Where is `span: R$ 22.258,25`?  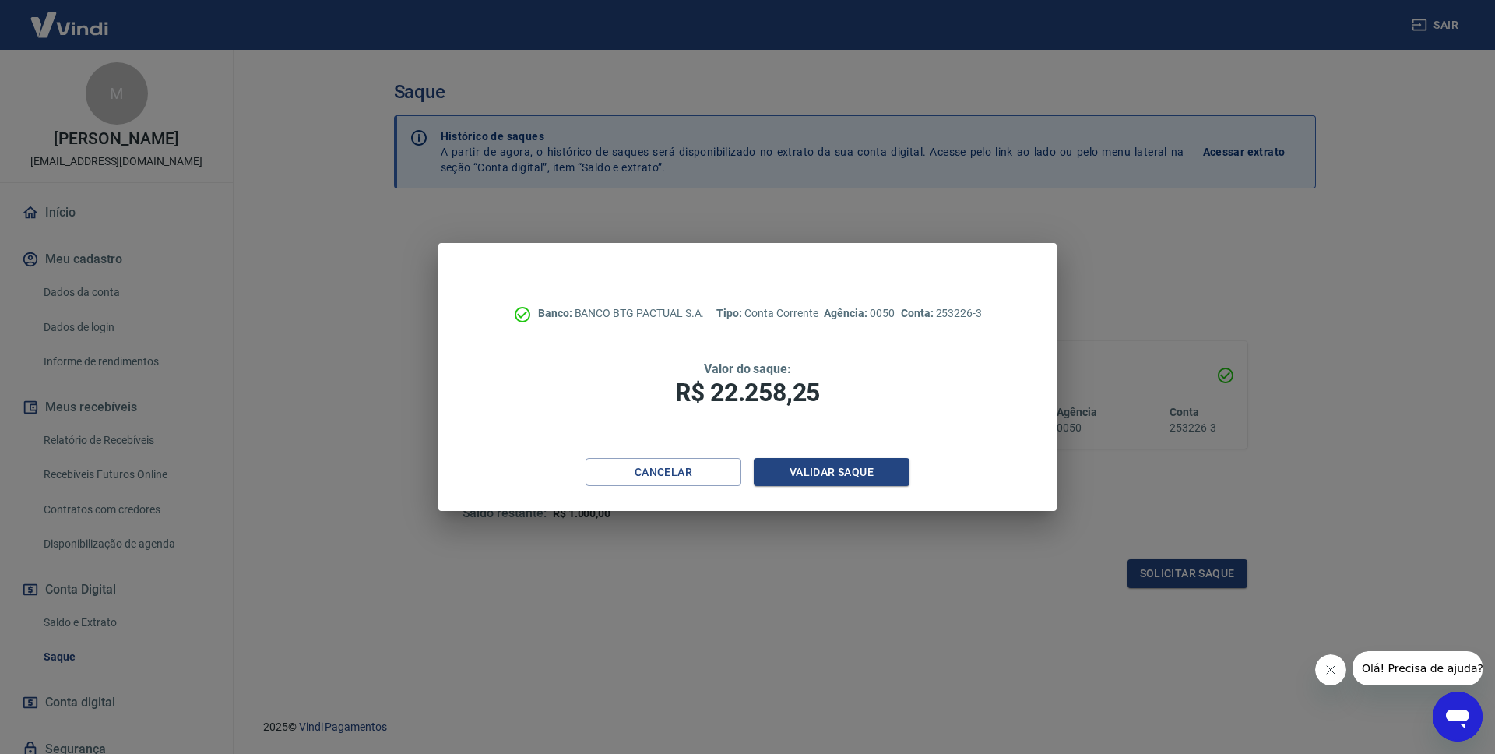 span: R$ 22.258,25 is located at coordinates (747, 392).